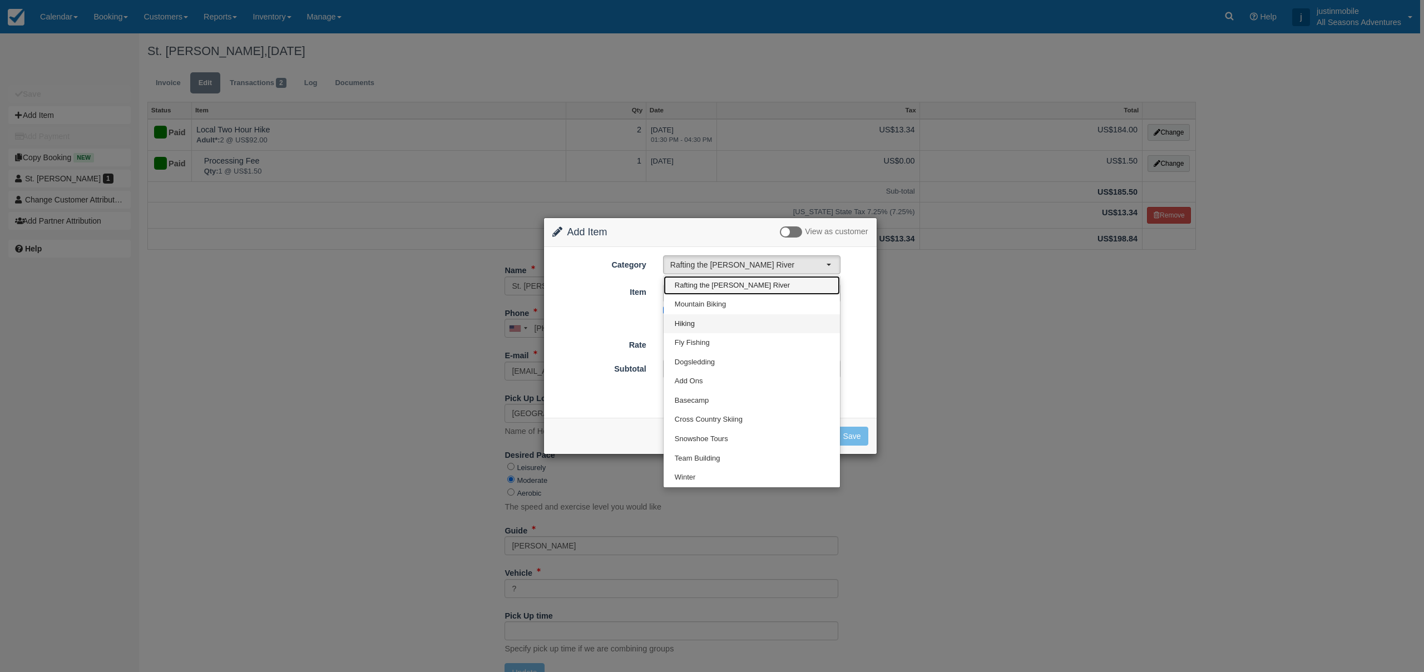 This screenshot has height=672, width=1424. Describe the element at coordinates (599, 290) in the screenshot. I see `label: Item` at that location.